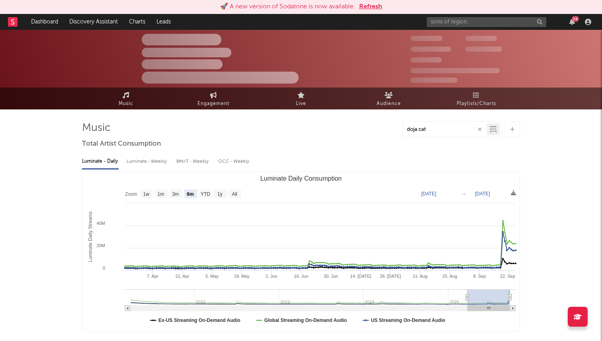  What do you see at coordinates (508, 276) in the screenshot?
I see `text: 22. Sep` at bounding box center [508, 276].